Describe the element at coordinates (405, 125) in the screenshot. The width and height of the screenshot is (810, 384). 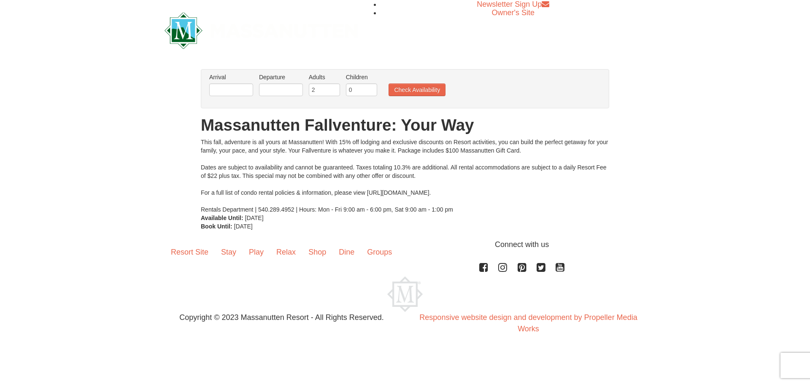
I see `h1: Massanutten Fallventure: Your Way` at that location.